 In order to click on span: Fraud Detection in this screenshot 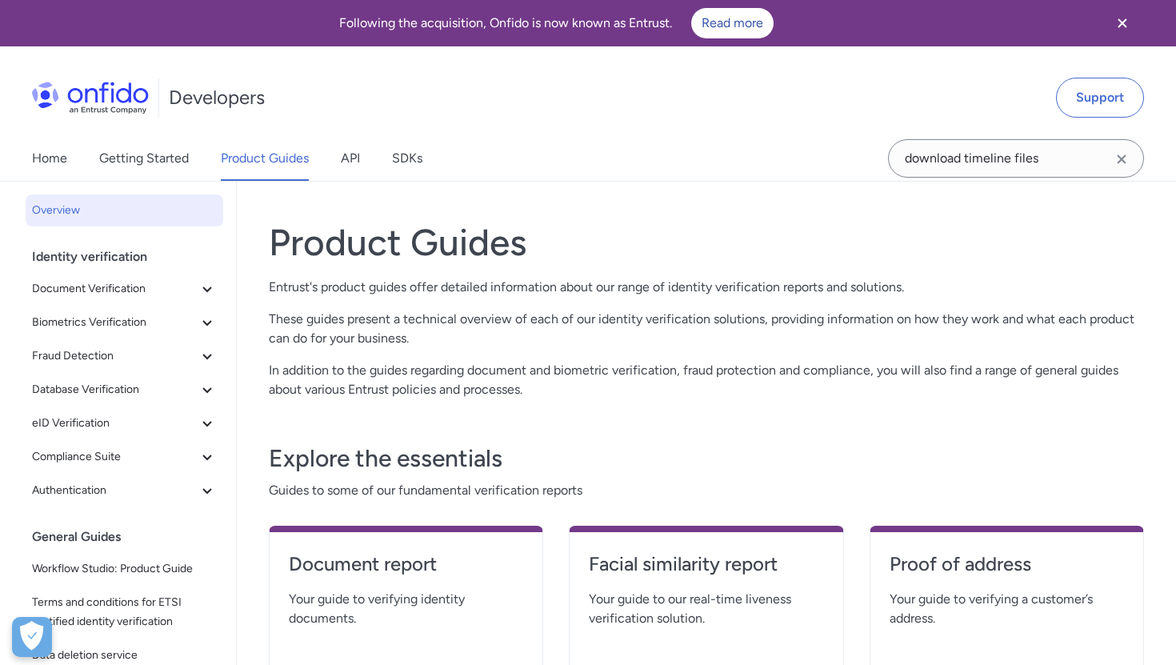, I will do `click(114, 356)`.